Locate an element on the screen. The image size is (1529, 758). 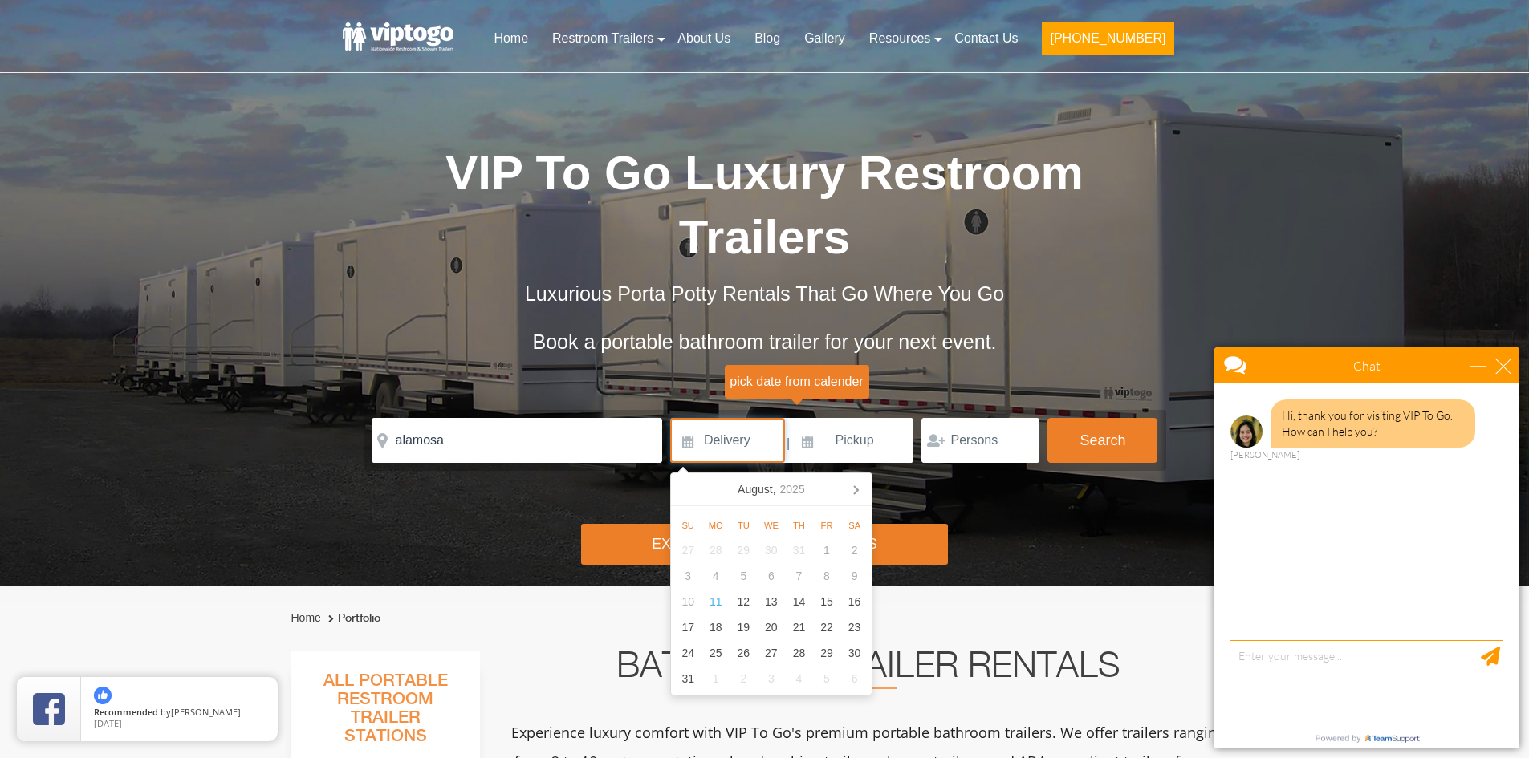
img: Review Rating is located at coordinates (49, 709).